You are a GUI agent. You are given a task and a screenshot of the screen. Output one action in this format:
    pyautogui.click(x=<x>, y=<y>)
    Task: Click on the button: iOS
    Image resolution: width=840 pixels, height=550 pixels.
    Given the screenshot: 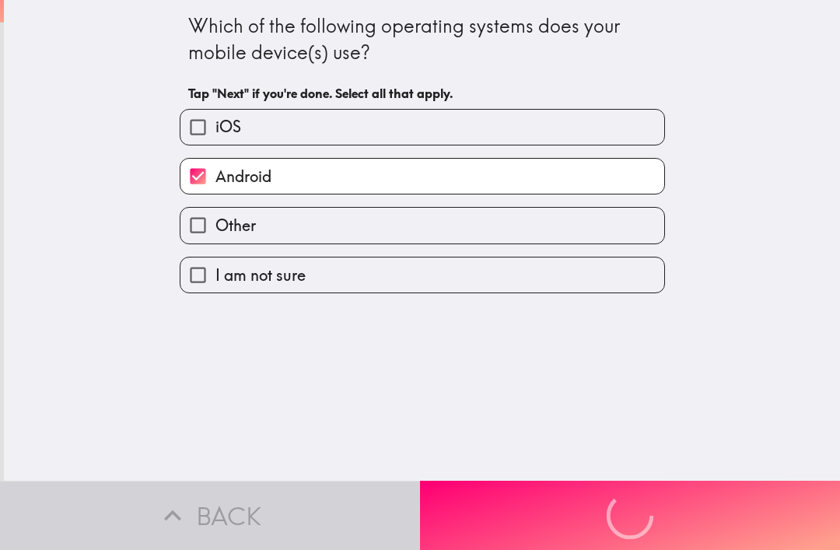 What is the action you would take?
    pyautogui.click(x=422, y=127)
    